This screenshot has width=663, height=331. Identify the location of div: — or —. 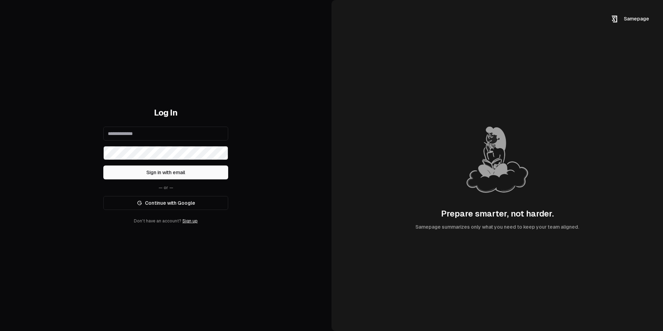
(166, 188).